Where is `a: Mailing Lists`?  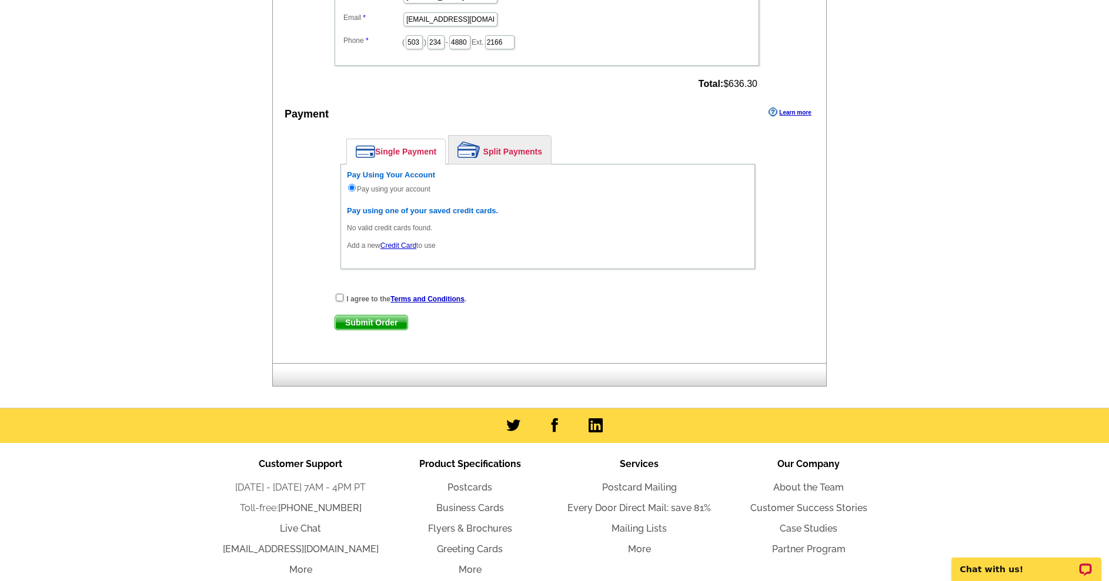 a: Mailing Lists is located at coordinates (639, 528).